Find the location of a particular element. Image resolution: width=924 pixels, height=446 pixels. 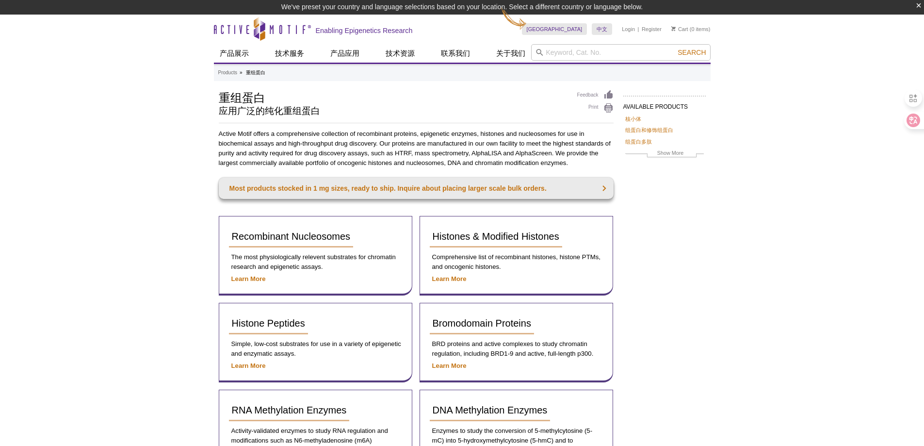

a: 产品应用 is located at coordinates (345, 53).